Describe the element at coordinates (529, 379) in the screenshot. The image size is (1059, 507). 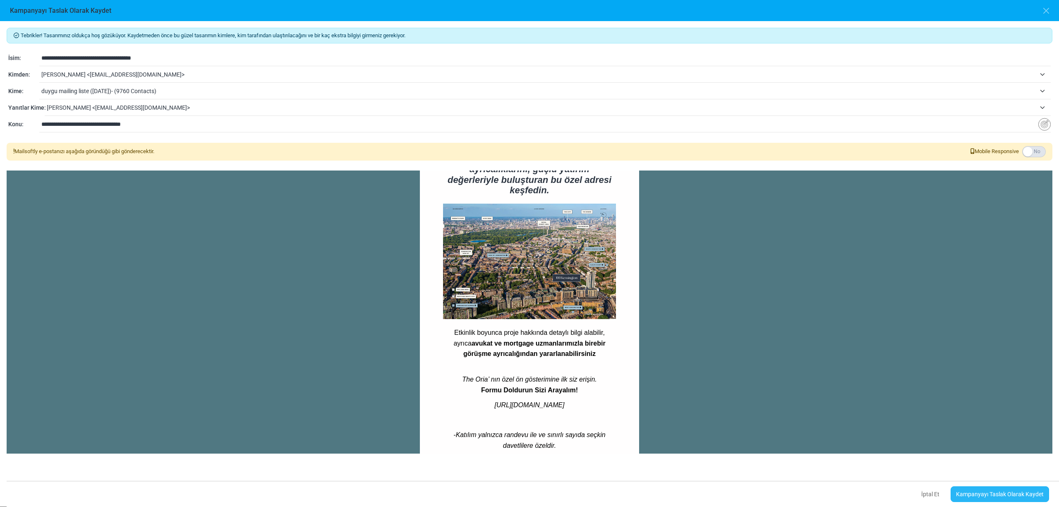
I see `span: The Oria’ nın özel ön gösterimine ilk siz erişin.` at that location.